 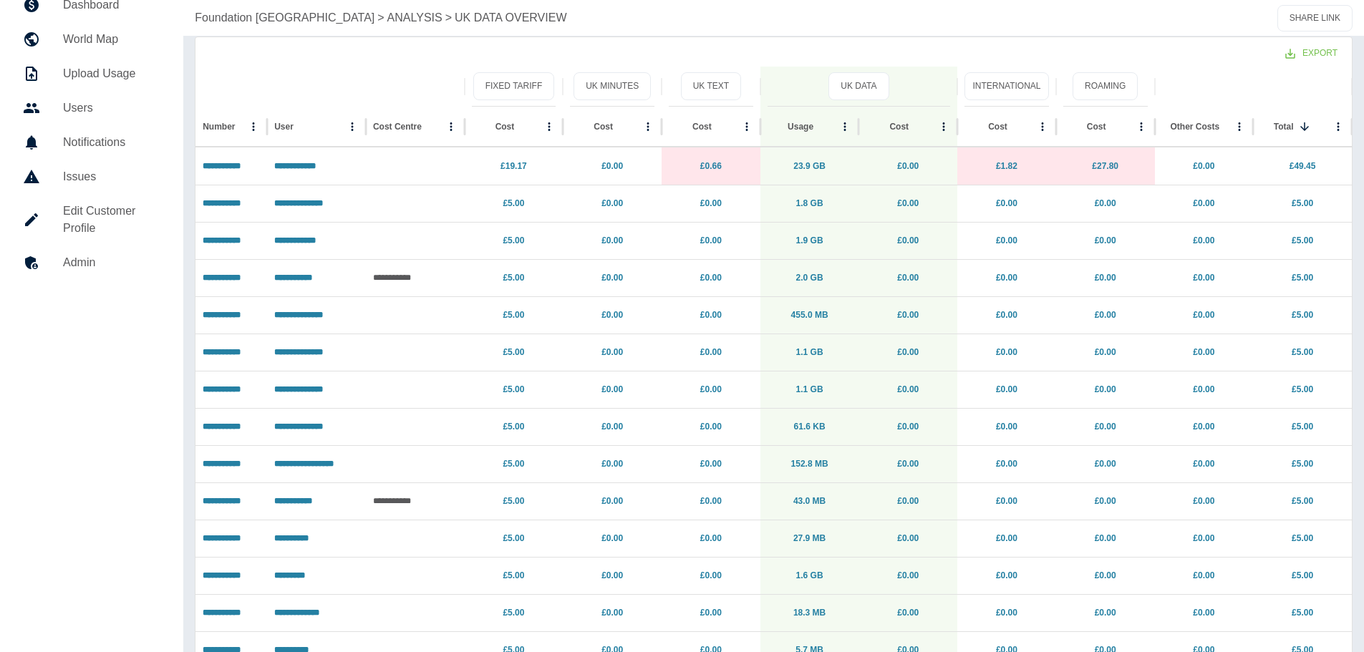 I want to click on a: 61.6 KB, so click(x=810, y=427).